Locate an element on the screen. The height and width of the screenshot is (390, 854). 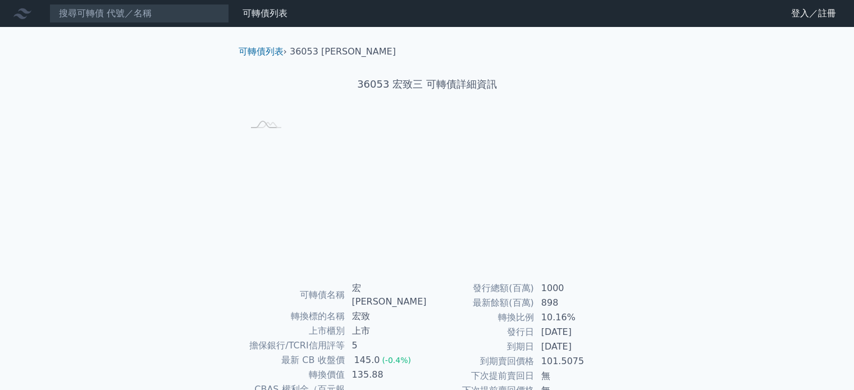
td: 最新 CB 收盤價 is located at coordinates (294, 360).